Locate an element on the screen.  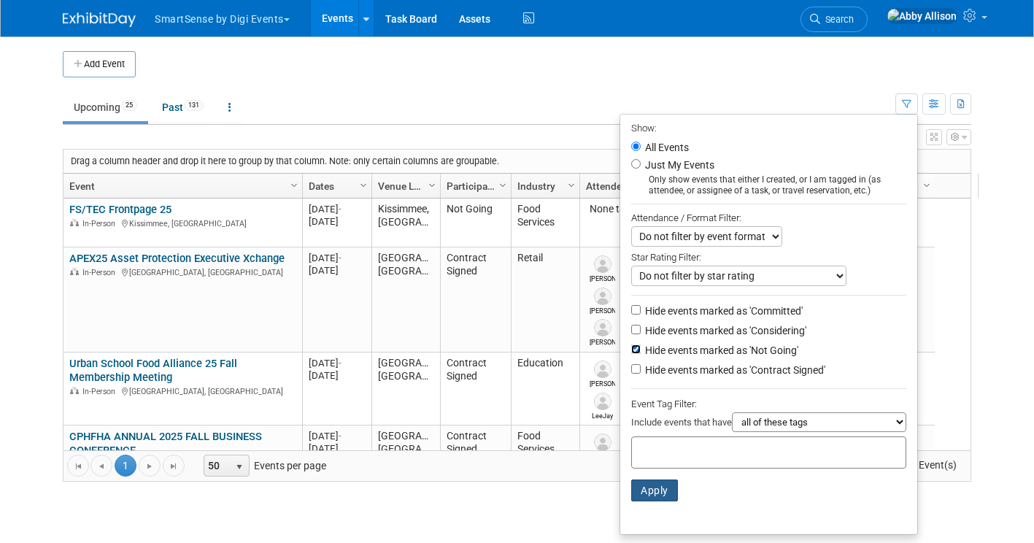
span: 50 is located at coordinates (217, 466).